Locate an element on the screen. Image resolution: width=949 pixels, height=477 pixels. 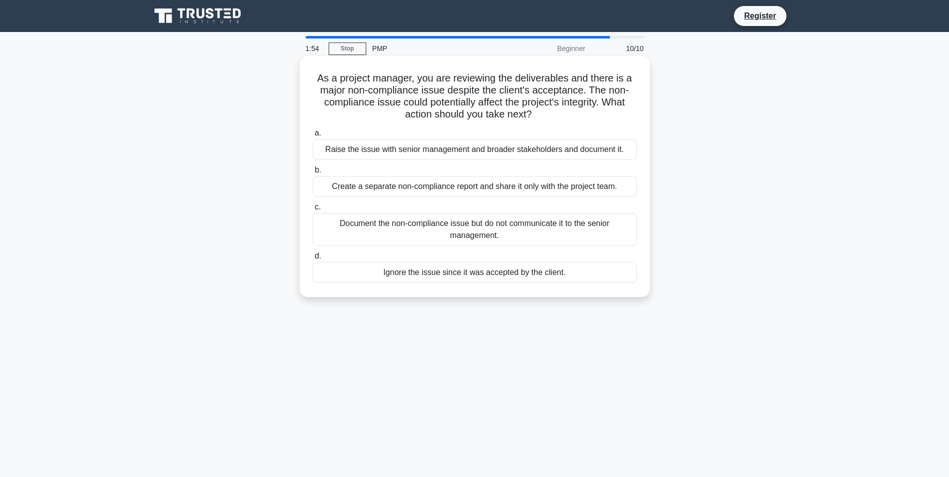
span: a. is located at coordinates (318, 133).